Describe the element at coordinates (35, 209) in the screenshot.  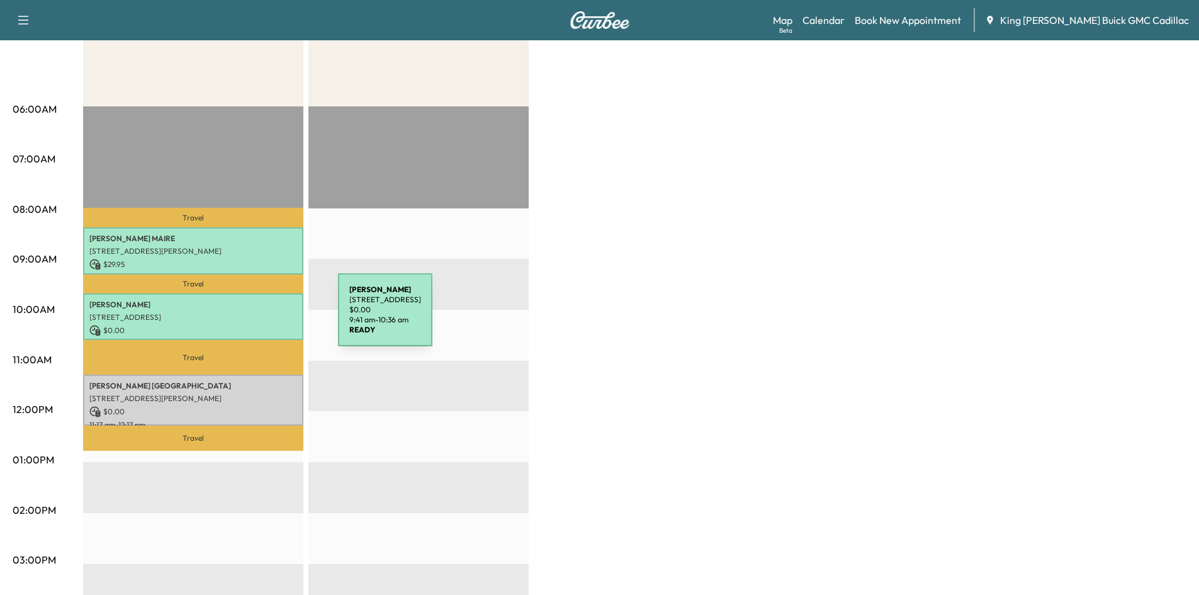
I see `p: 08:00AM` at that location.